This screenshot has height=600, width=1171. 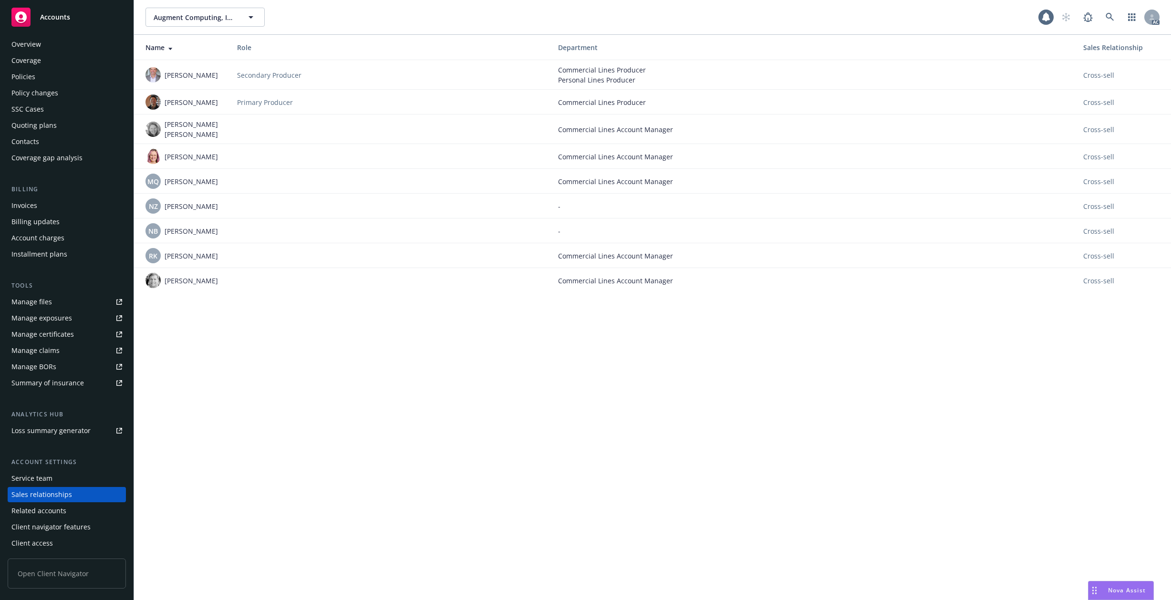 I want to click on div: Coverage, so click(x=26, y=61).